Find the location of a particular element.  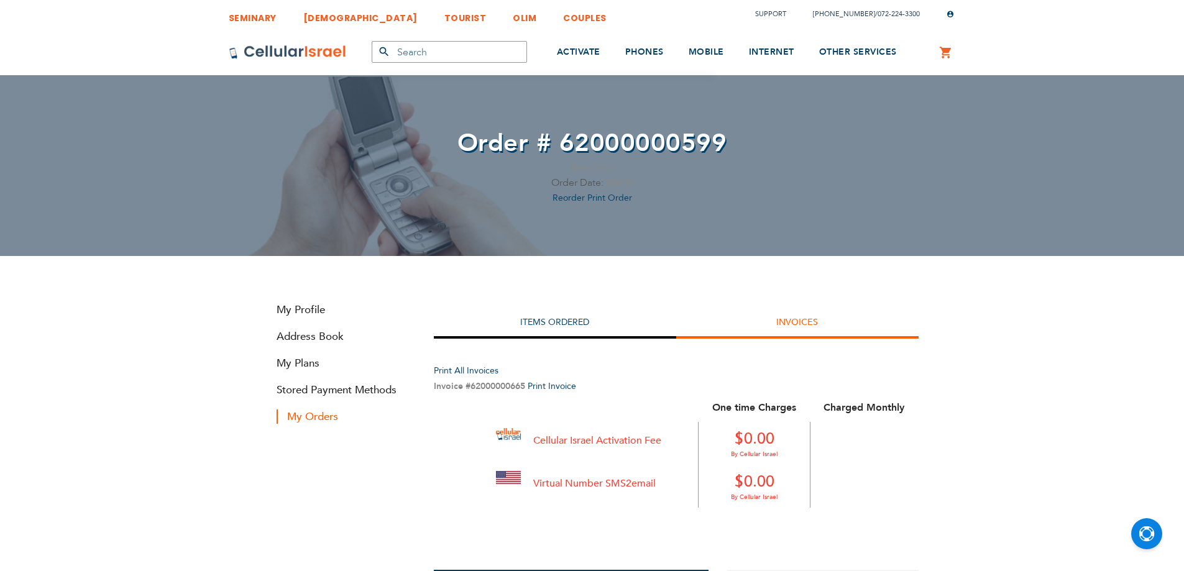

span: One time Charges is located at coordinates (754, 408).